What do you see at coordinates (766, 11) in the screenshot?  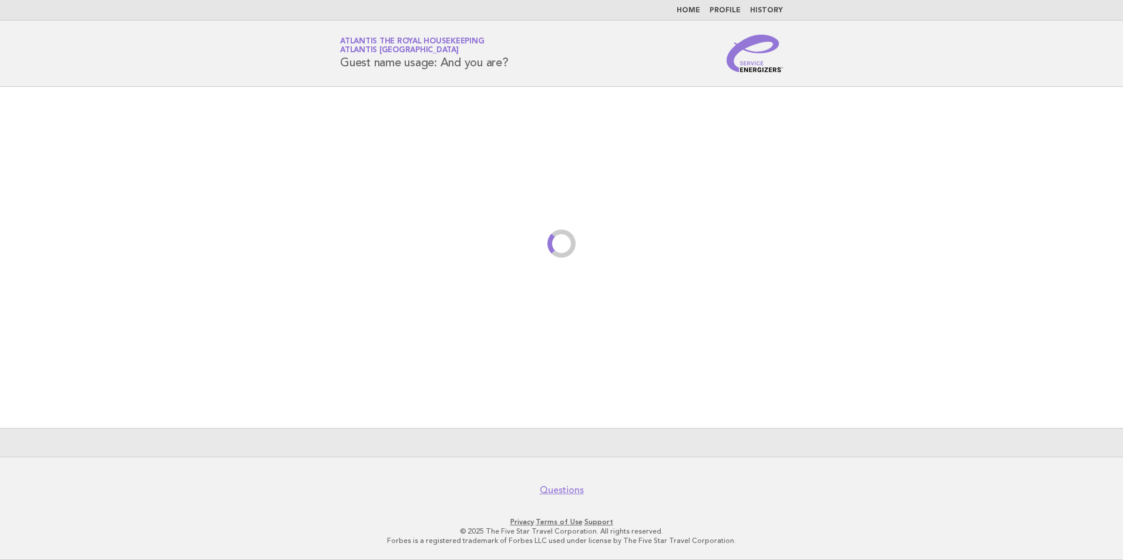 I see `a: History` at bounding box center [766, 11].